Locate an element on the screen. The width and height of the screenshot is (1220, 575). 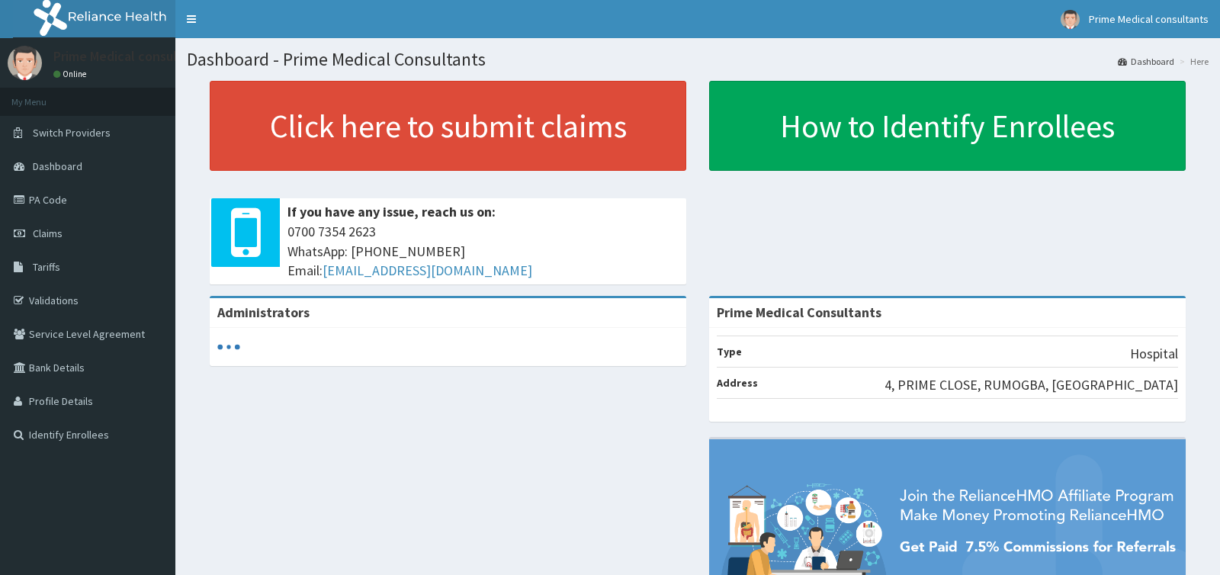
svg: audio-loading is located at coordinates (229, 347).